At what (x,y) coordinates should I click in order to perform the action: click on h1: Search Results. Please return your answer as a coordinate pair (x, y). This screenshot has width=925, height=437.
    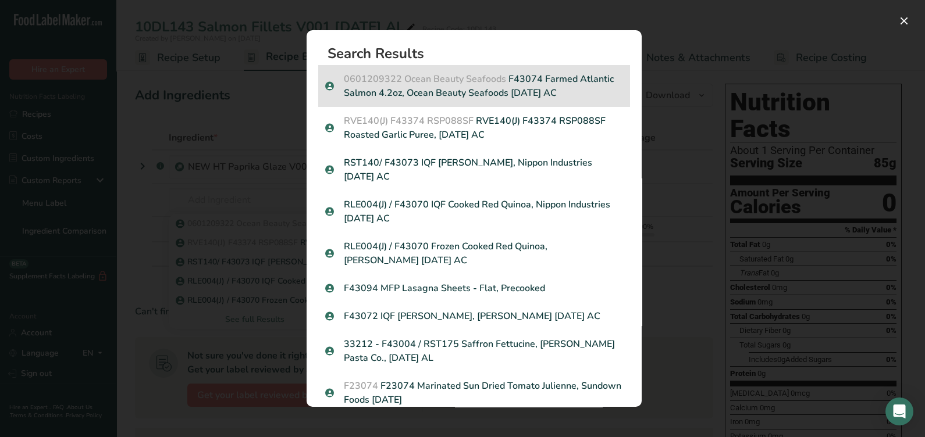
    Looking at the image, I should click on (479, 53).